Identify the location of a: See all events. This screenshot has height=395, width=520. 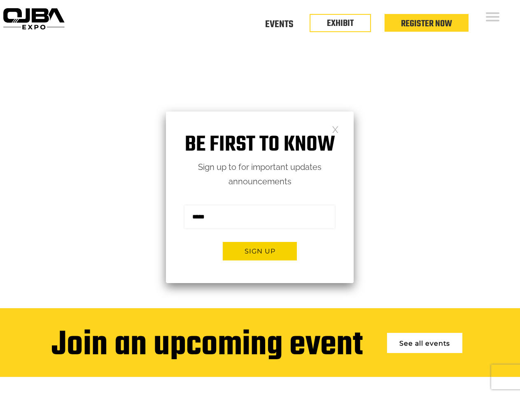
(424, 343).